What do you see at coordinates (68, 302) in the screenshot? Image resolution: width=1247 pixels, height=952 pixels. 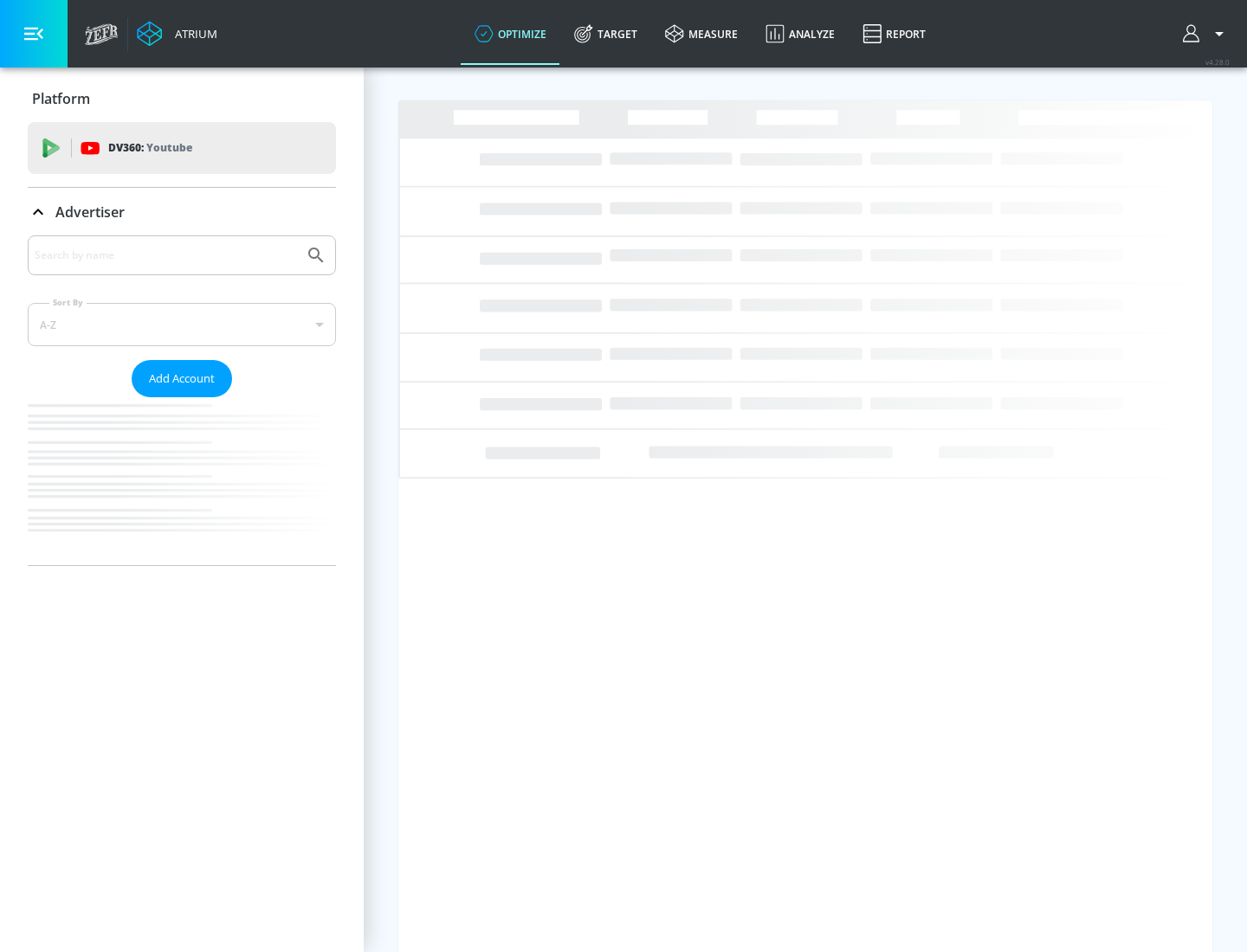 I see `label: Sort By` at bounding box center [68, 302].